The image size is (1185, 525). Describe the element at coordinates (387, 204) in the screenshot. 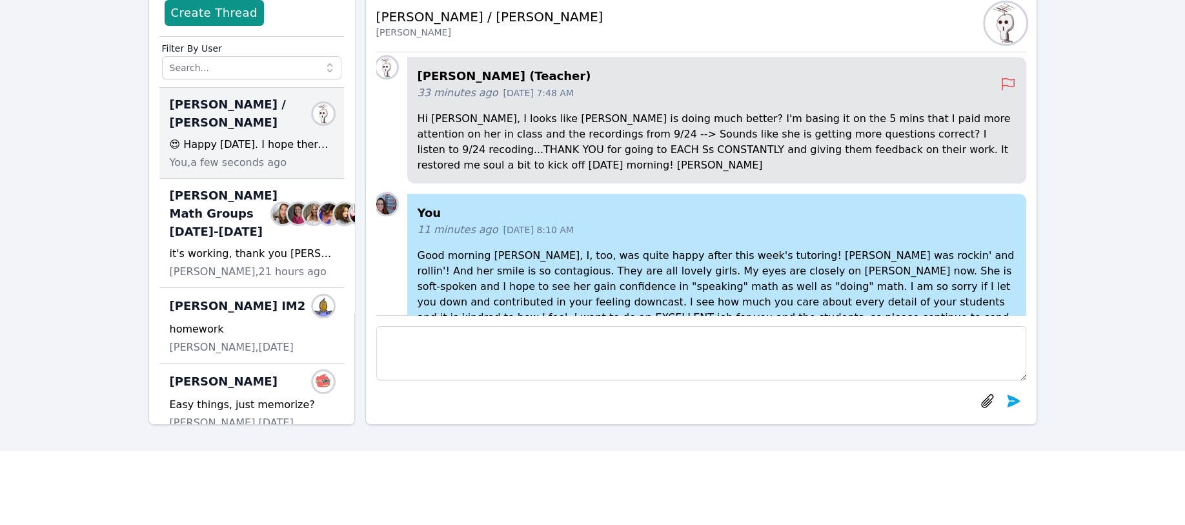

I see `img: Leah Hoff` at that location.